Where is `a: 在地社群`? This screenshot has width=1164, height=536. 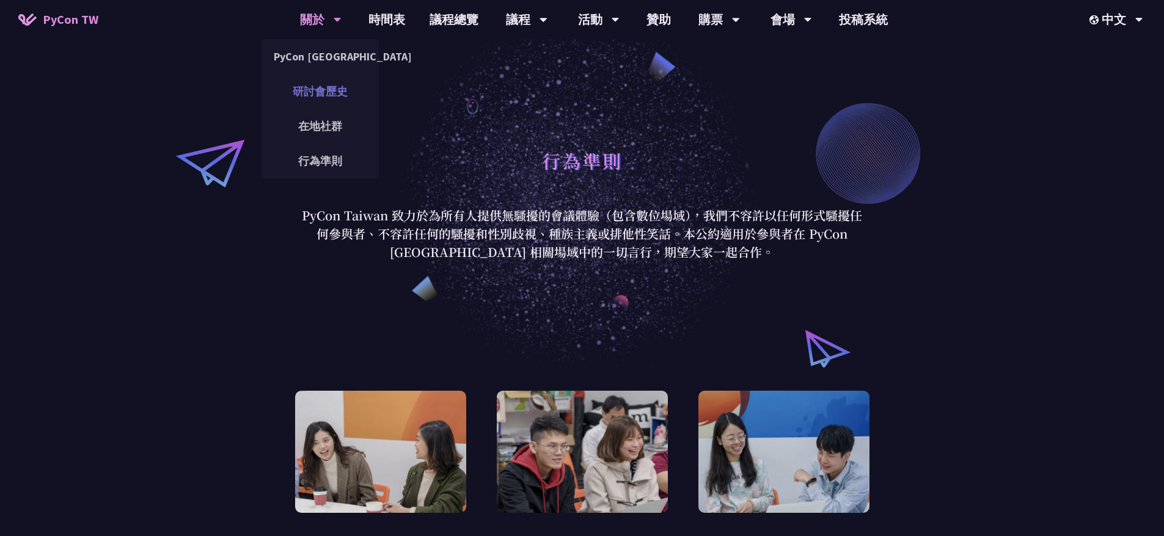
a: 在地社群 is located at coordinates (320, 126).